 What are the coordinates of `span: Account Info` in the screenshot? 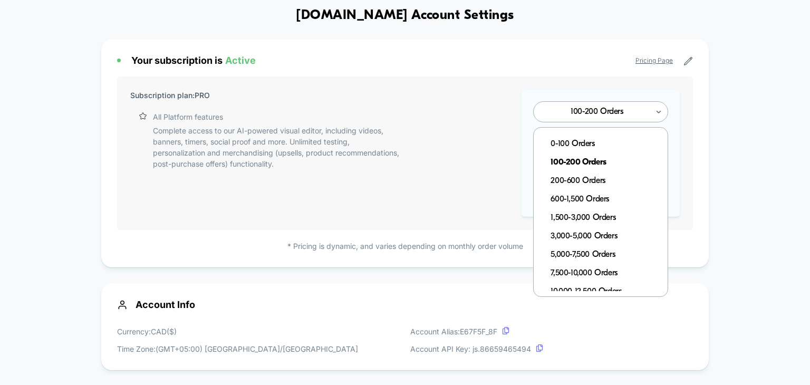 It's located at (405, 304).